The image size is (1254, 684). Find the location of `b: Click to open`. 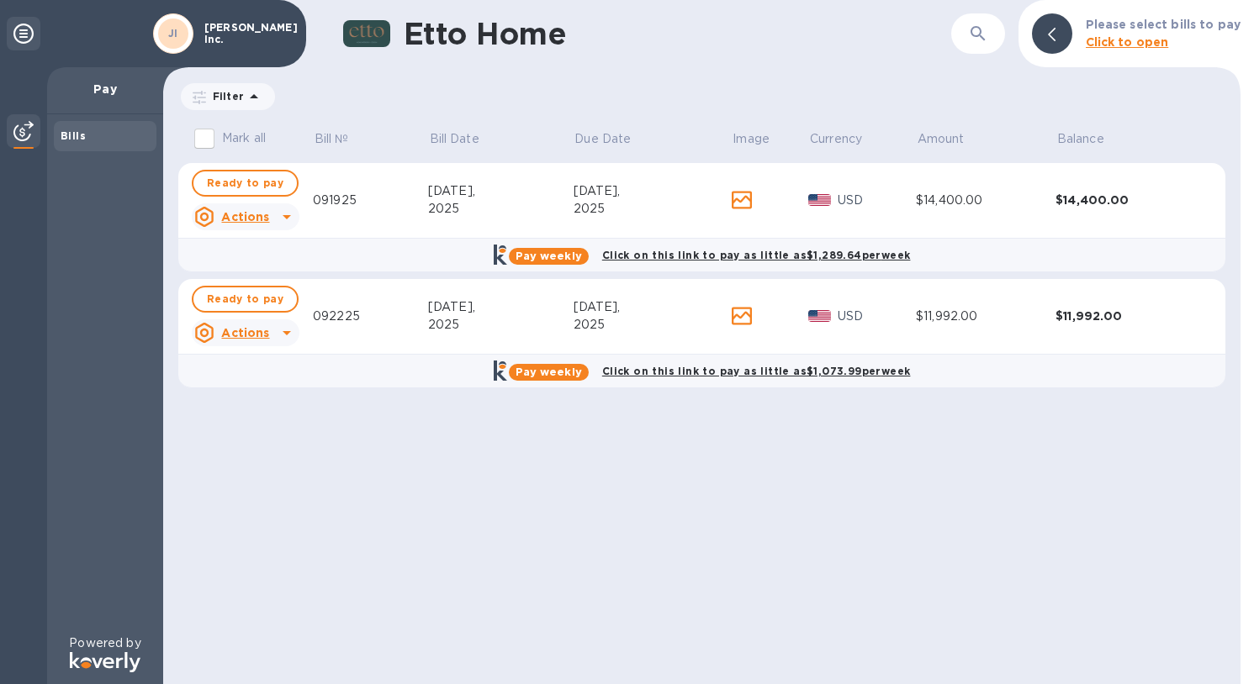

b: Click to open is located at coordinates (1127, 42).